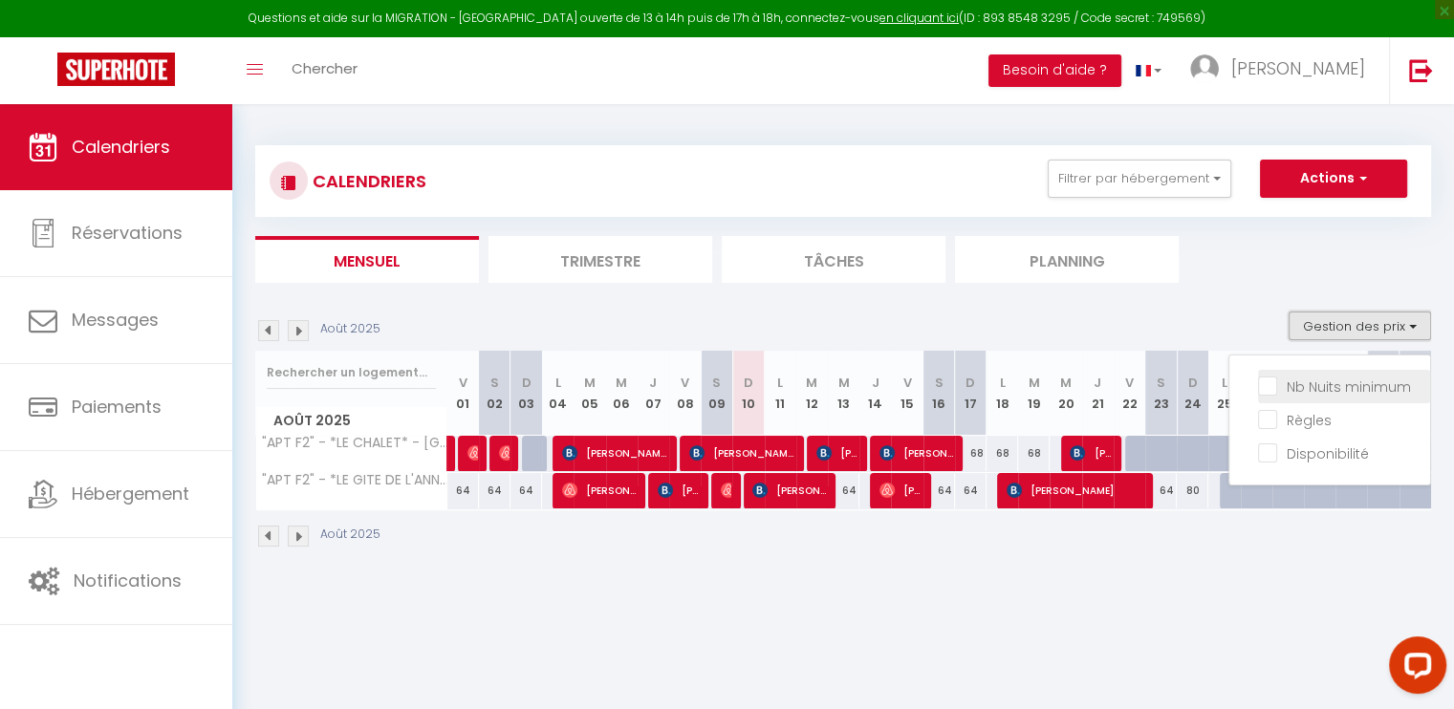 This screenshot has width=1454, height=709. I want to click on th: 02, so click(494, 393).